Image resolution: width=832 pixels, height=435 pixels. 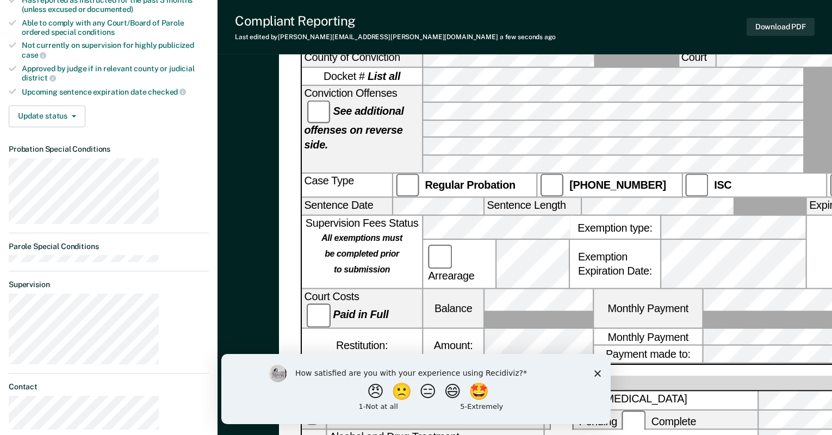 What do you see at coordinates (615, 264) in the screenshot?
I see `div: Exemption Expiration Date:` at bounding box center [615, 264].